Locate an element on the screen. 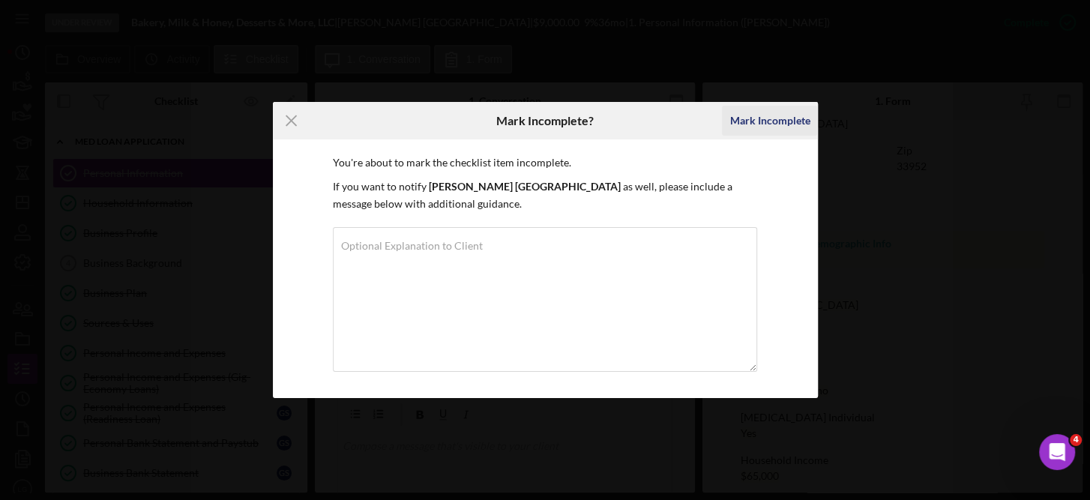 The width and height of the screenshot is (1090, 500). div: Mark Incomplete is located at coordinates (769, 121).